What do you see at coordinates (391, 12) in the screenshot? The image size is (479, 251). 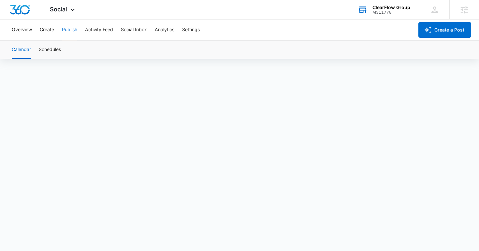 I see `div: account id` at bounding box center [391, 12].